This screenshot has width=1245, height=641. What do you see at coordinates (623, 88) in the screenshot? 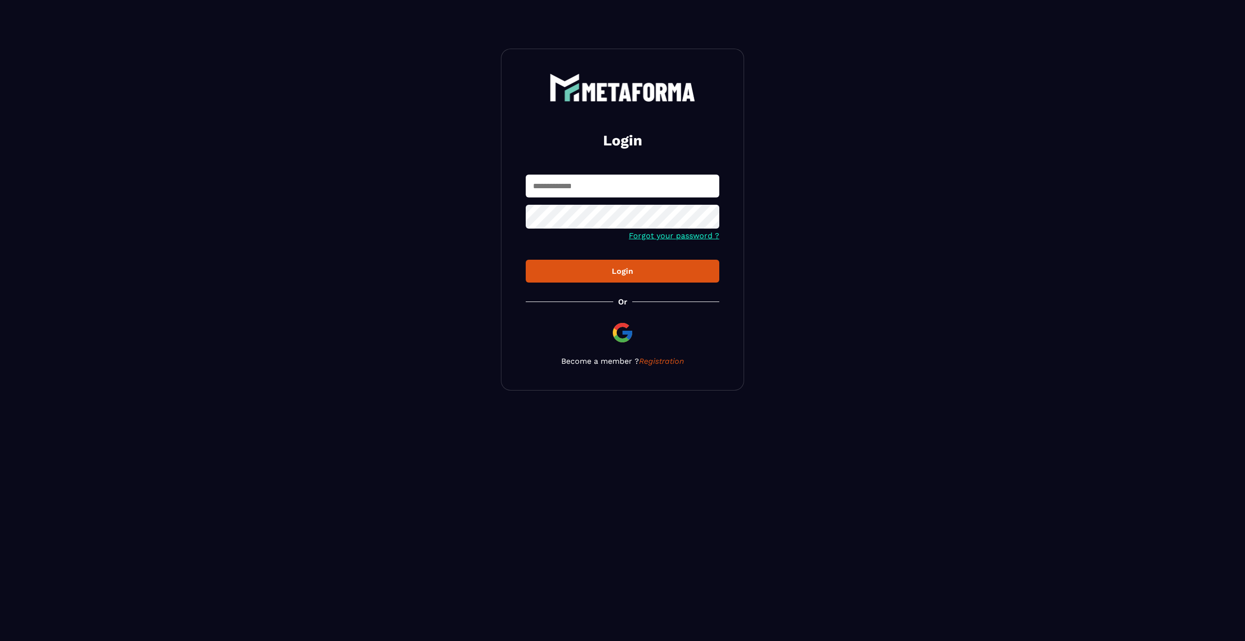
I see `a: logo` at bounding box center [623, 88].